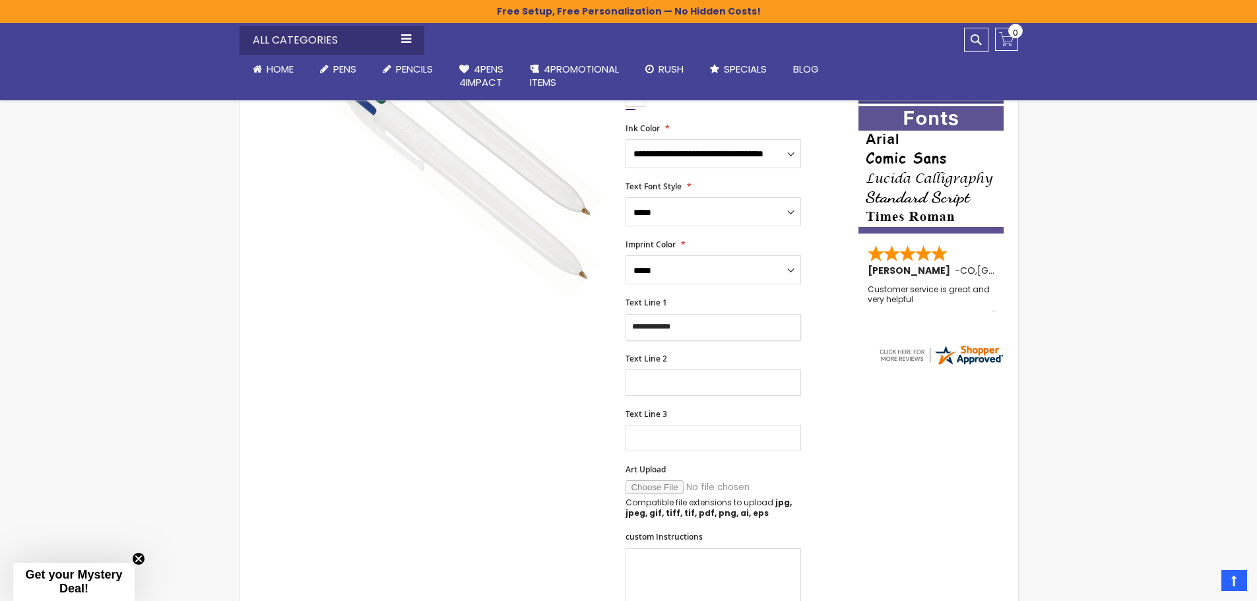 The height and width of the screenshot is (601, 1257). What do you see at coordinates (646, 302) in the screenshot?
I see `span: Text Line 1` at bounding box center [646, 302].